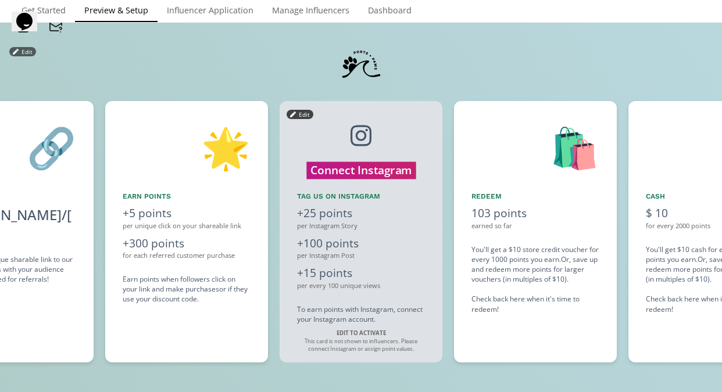 The width and height of the screenshot is (722, 392). I want to click on div: +25 points, so click(361, 213).